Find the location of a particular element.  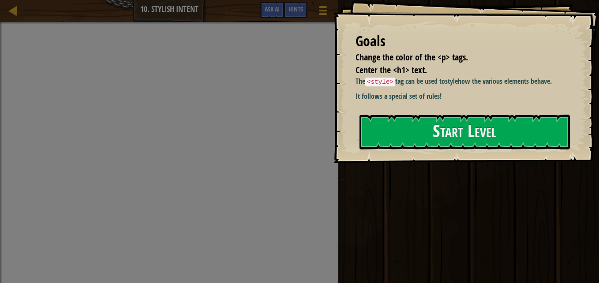

button: Start Level is located at coordinates (464, 132).